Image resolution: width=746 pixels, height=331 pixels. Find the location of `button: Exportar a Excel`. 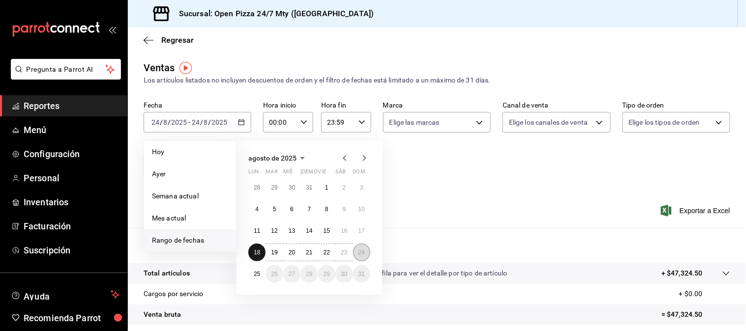

button: Exportar a Excel is located at coordinates (696, 211).